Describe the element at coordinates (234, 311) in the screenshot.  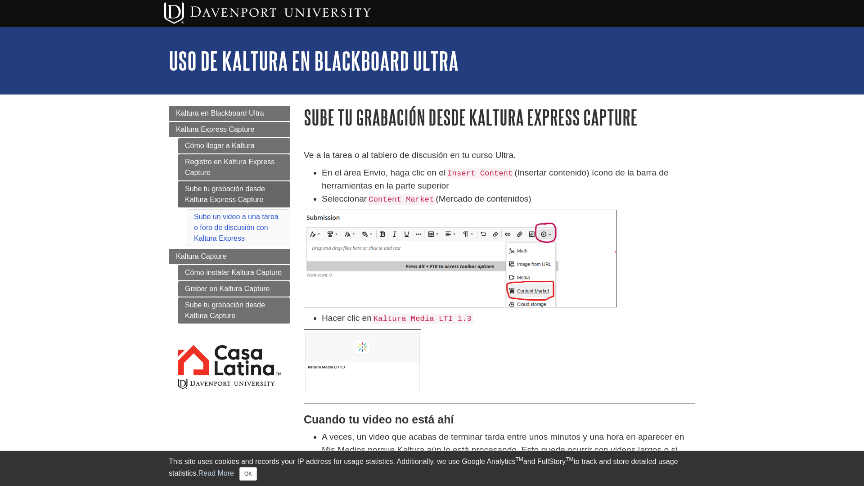
I see `a: Sube tu grabación desde Kaltura Capture` at that location.